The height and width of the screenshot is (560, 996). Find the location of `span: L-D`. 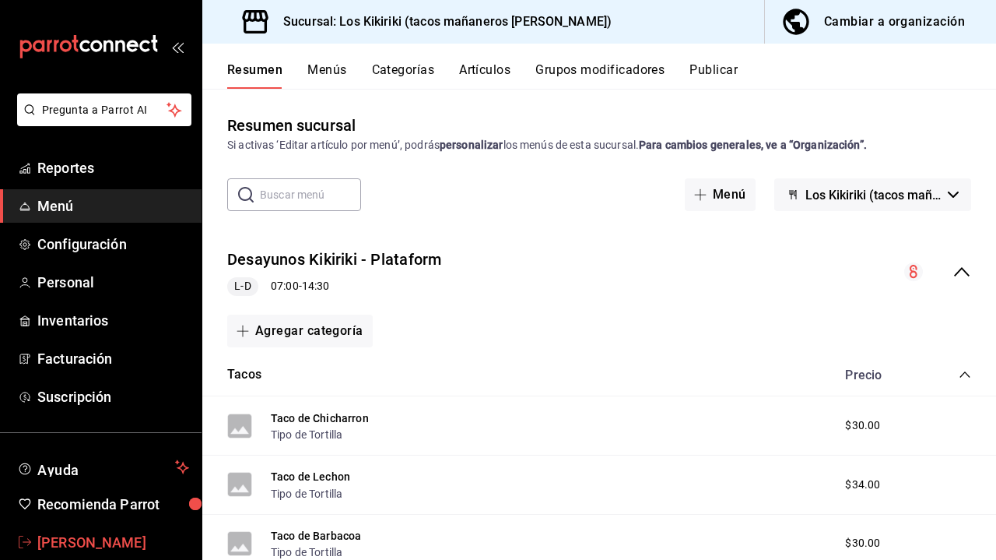

span: L-D is located at coordinates (242, 286).